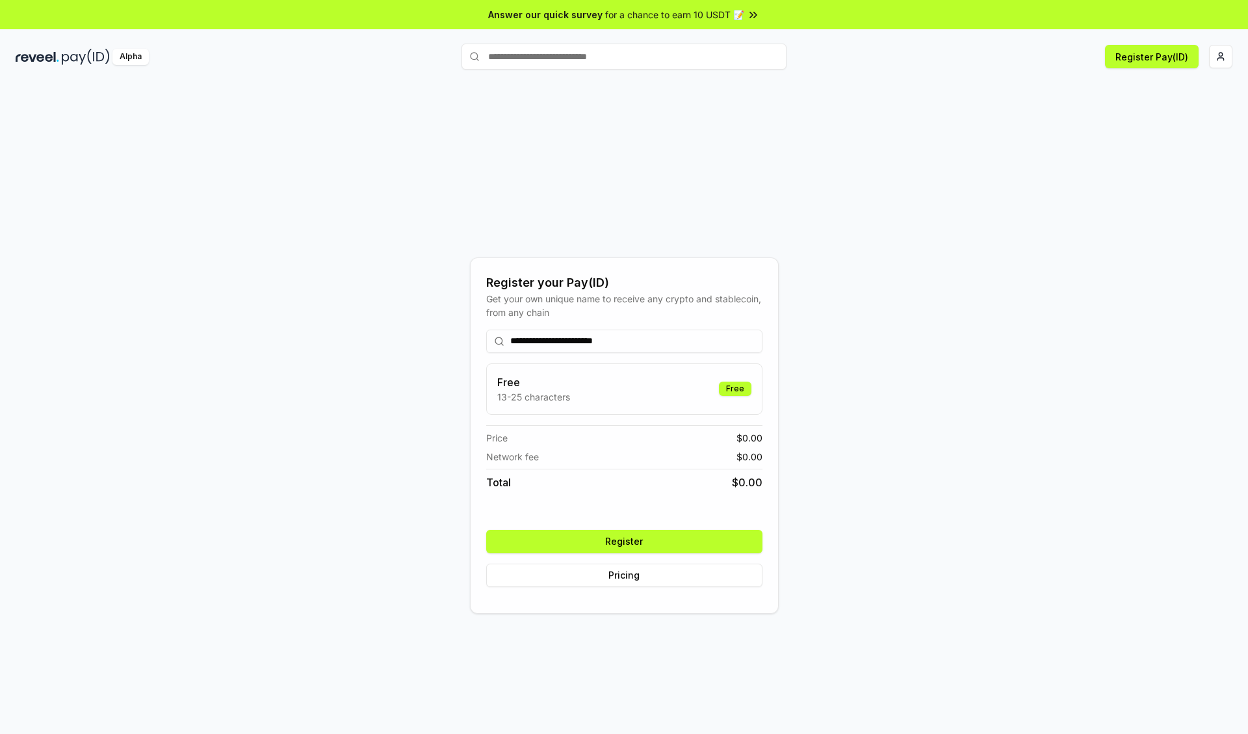  I want to click on div: Alpha, so click(131, 57).